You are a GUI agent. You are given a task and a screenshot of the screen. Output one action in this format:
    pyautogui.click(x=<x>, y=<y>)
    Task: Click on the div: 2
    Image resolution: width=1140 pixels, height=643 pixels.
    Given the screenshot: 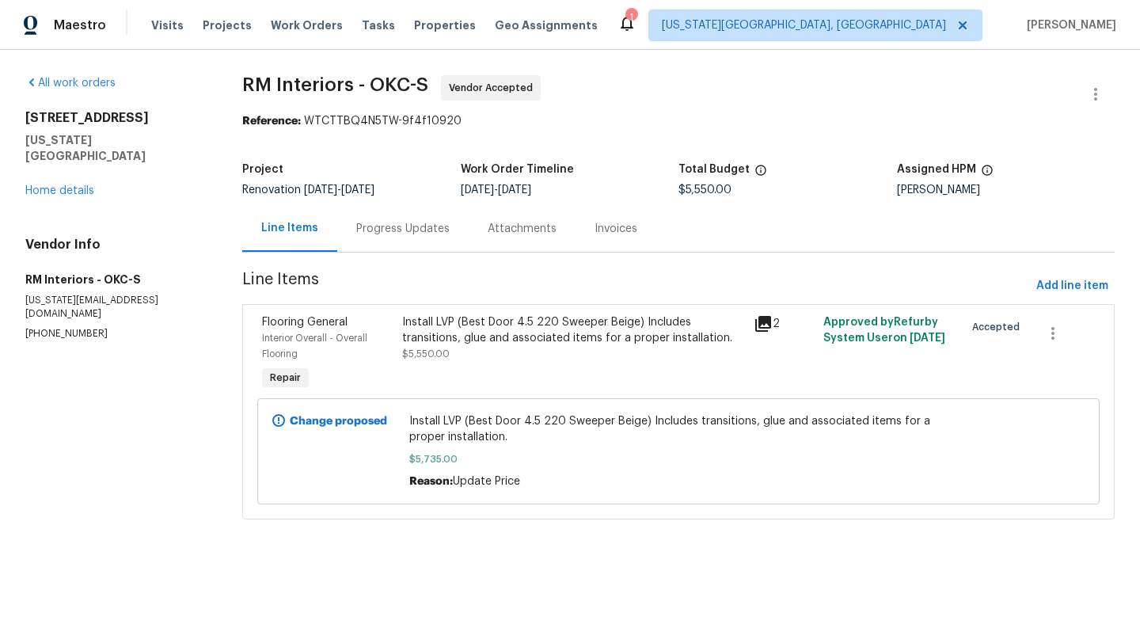 What is the action you would take?
    pyautogui.click(x=784, y=324)
    